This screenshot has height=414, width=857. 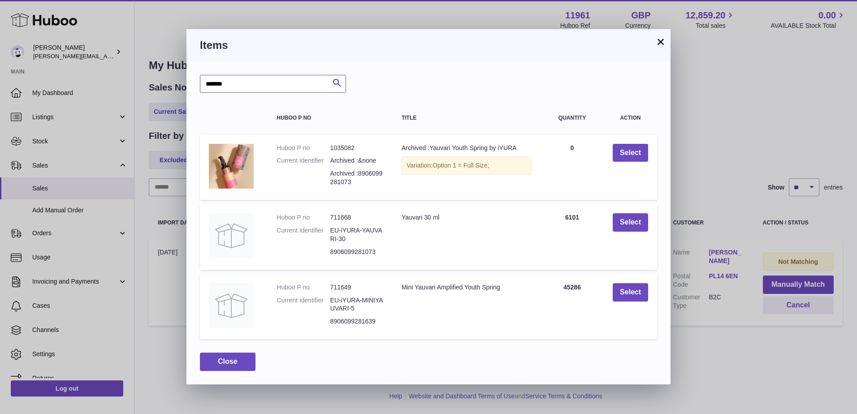 What do you see at coordinates (467, 165) in the screenshot?
I see `div: Variation:` at bounding box center [467, 165].